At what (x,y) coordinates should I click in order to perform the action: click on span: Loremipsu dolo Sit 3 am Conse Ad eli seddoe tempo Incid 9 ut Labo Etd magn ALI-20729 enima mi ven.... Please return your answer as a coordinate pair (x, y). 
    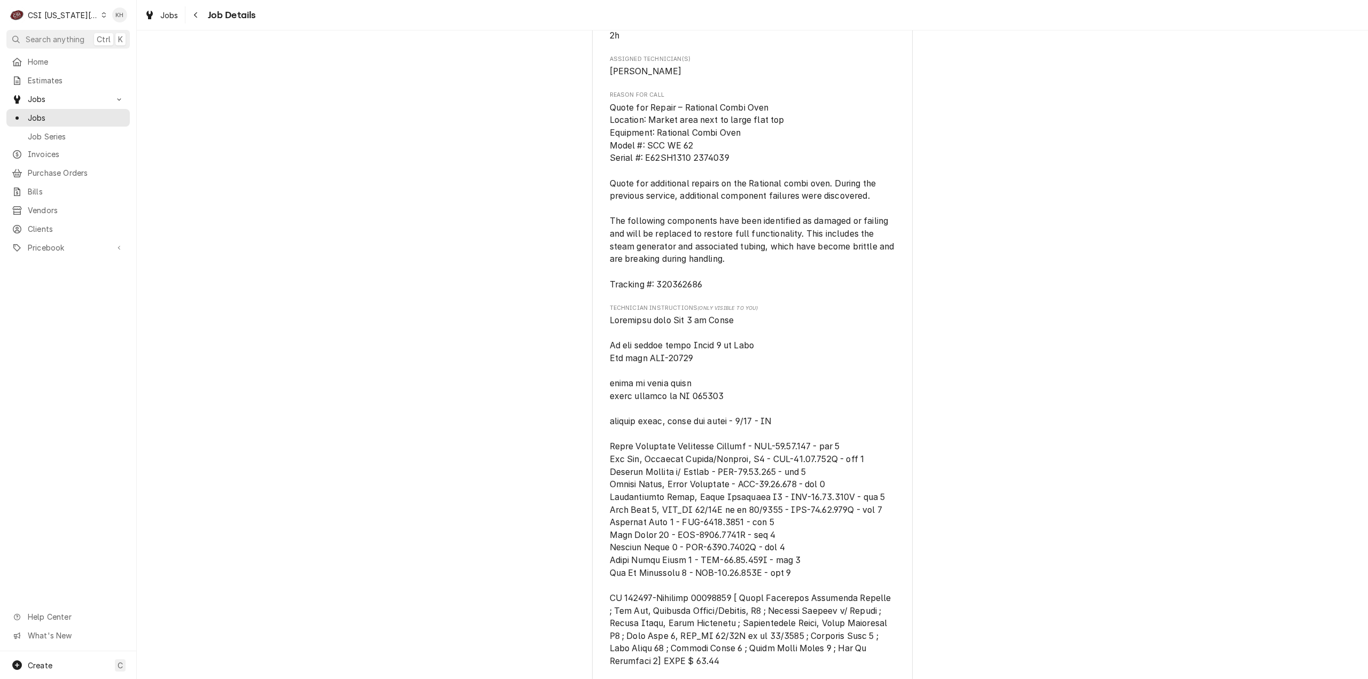
    Looking at the image, I should click on (752, 491).